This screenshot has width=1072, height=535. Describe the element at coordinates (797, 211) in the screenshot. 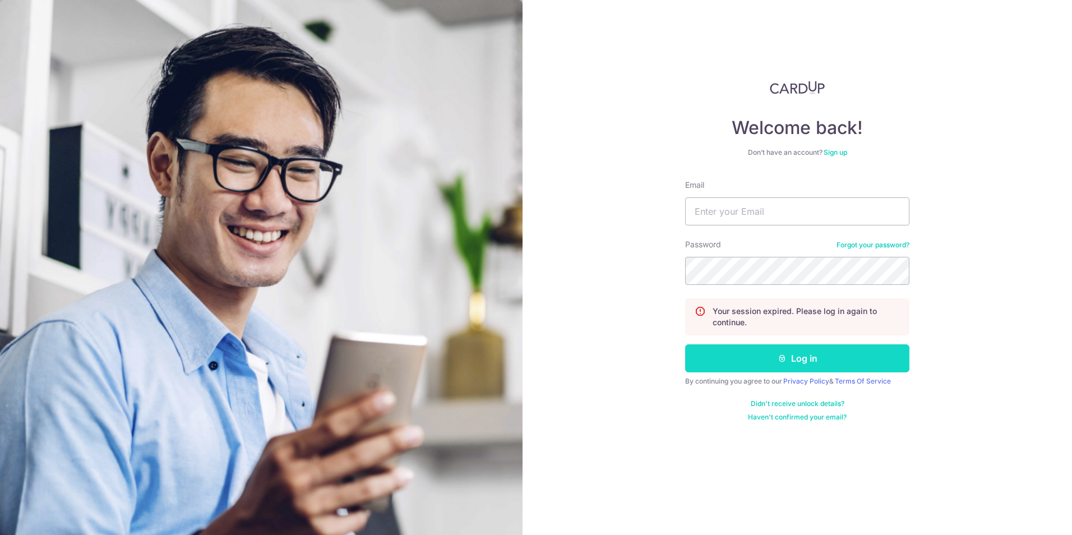

I see `input: Enter your Email` at that location.